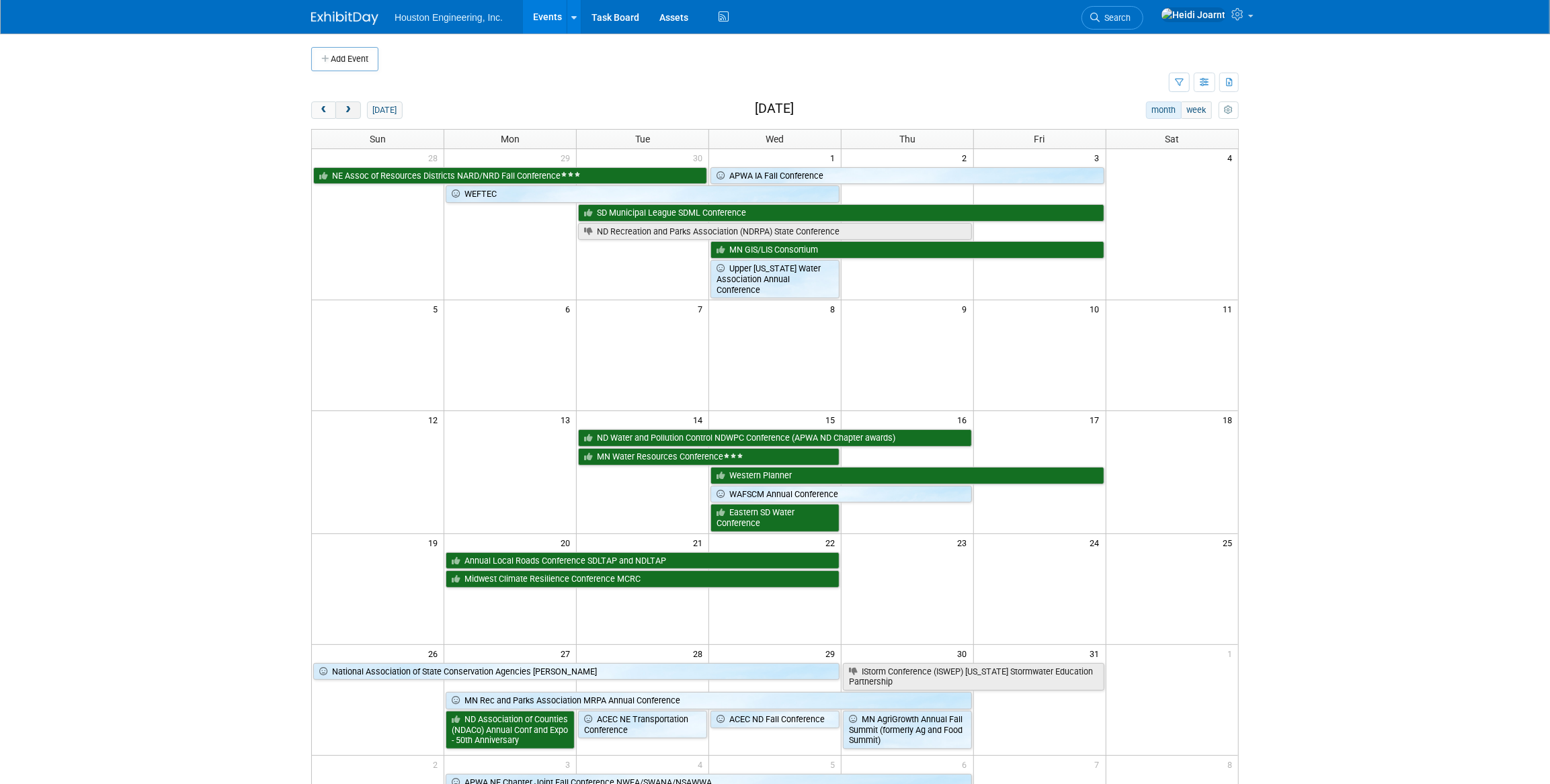 The height and width of the screenshot is (784, 1550). What do you see at coordinates (642, 194) in the screenshot?
I see `a: WEFTEC` at bounding box center [642, 194].